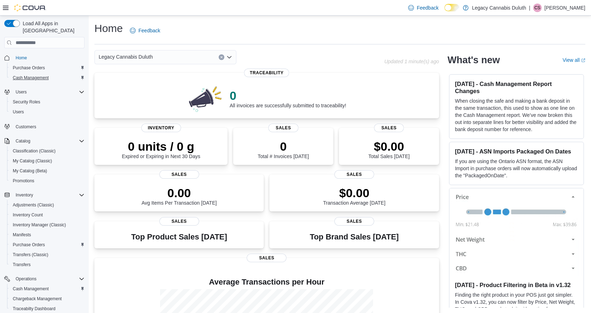  Describe the element at coordinates (34, 151) in the screenshot. I see `span: Classification (Classic)` at that location.